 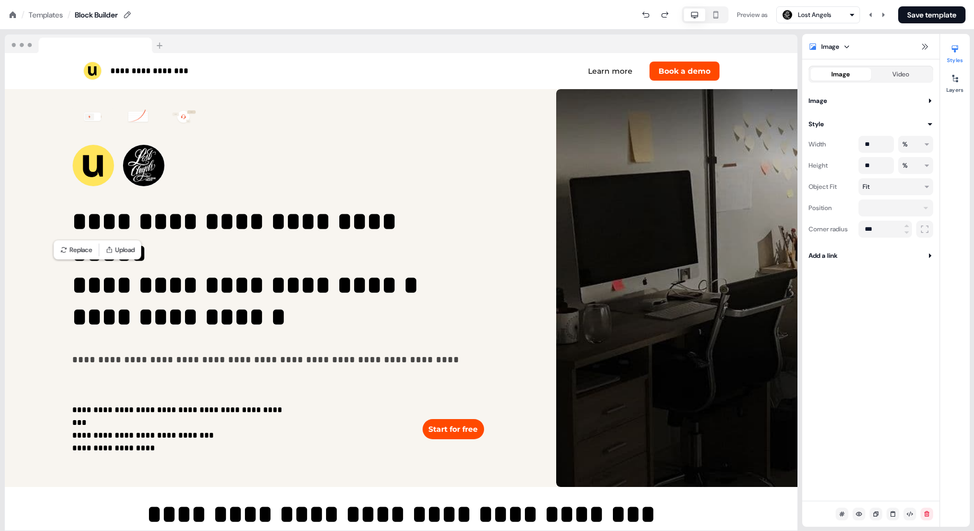 I want to click on div: Block Builder, so click(x=96, y=15).